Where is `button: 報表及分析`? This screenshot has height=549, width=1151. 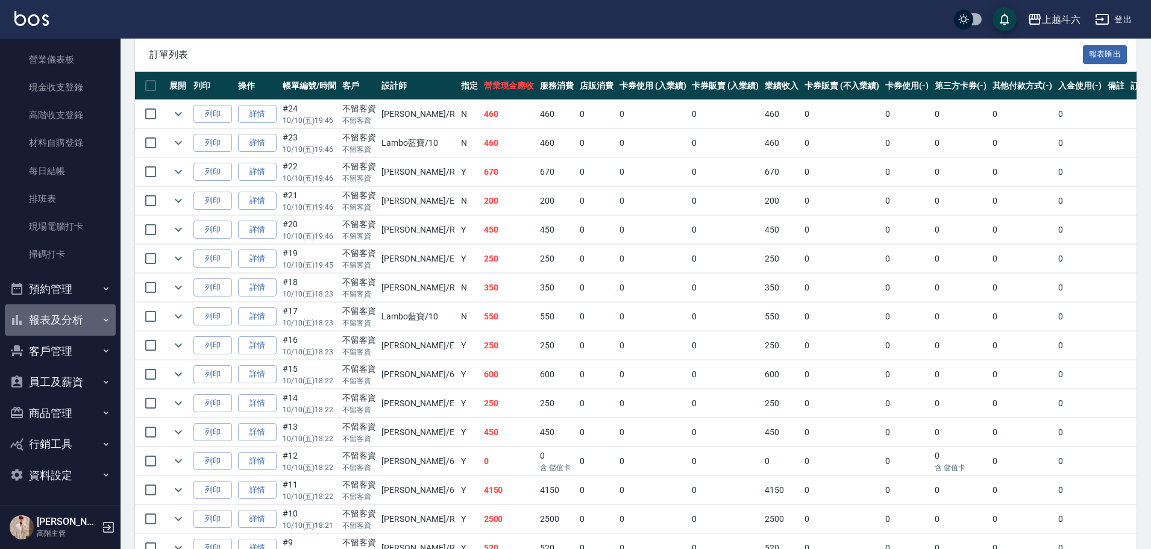 button: 報表及分析 is located at coordinates (60, 320).